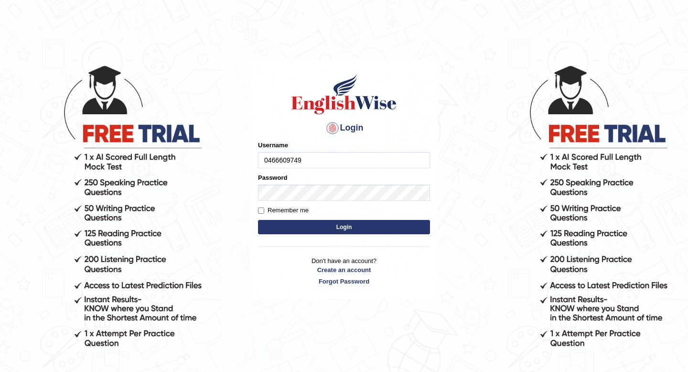 This screenshot has width=688, height=372. I want to click on label: Remember me, so click(283, 210).